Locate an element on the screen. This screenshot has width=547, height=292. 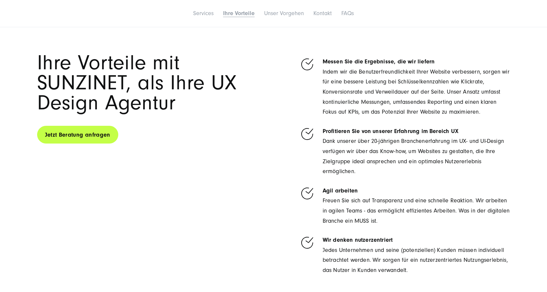
h6: Agil arbeiten is located at coordinates (416, 191).